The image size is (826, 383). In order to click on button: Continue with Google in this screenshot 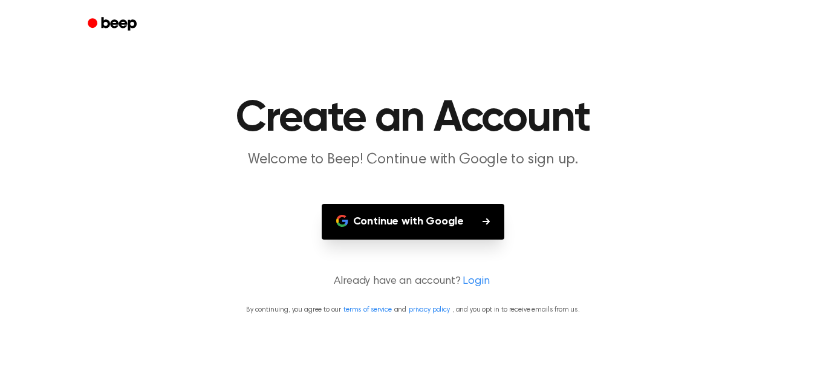, I will do `click(413, 221)`.